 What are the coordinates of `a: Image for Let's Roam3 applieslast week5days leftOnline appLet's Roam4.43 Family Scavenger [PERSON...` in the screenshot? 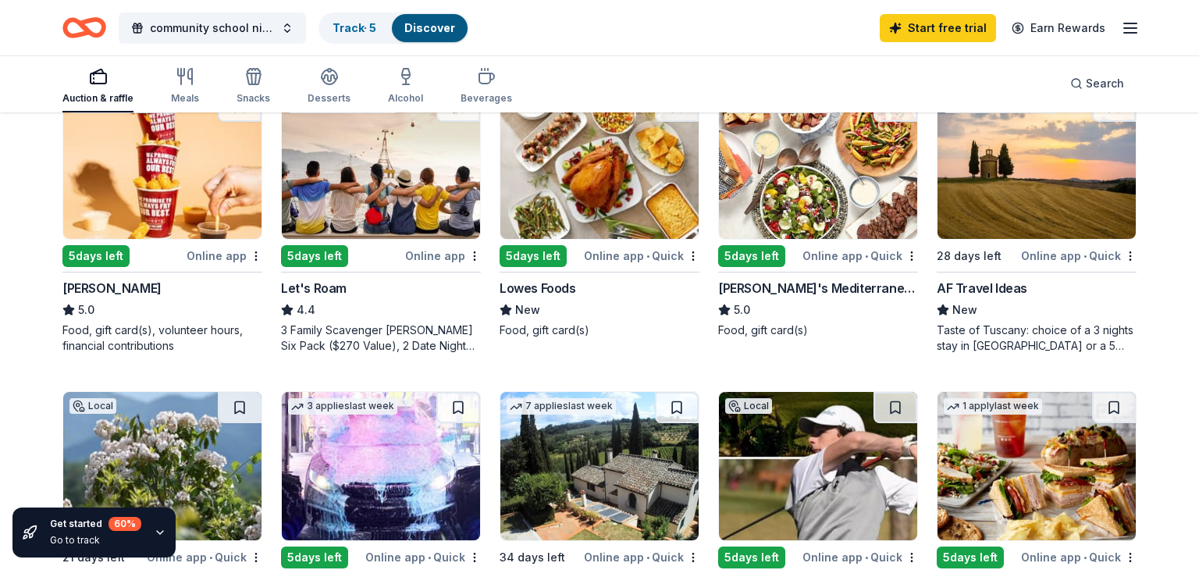 It's located at (381, 222).